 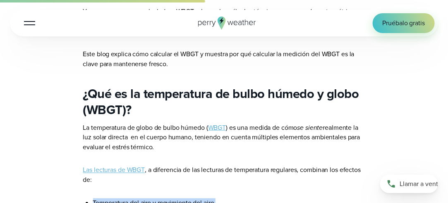 I want to click on font: se siente, so click(x=310, y=127).